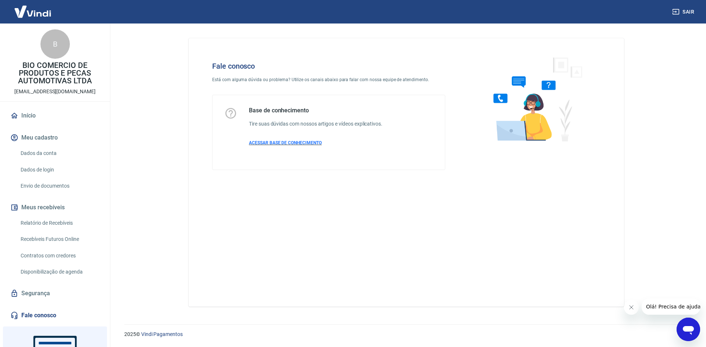  I want to click on a: Dados da conta, so click(59, 153).